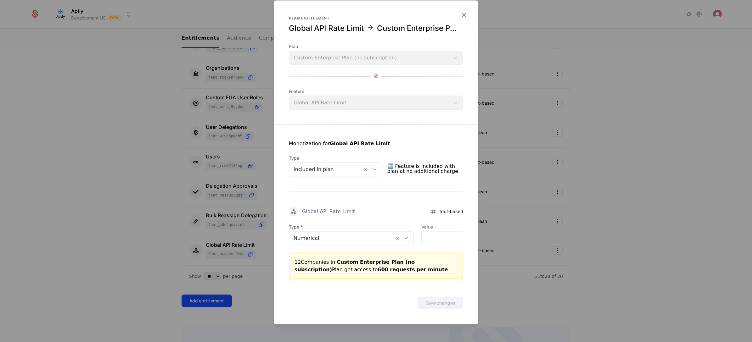 This screenshot has height=342, width=752. I want to click on div: Plan entitlement, so click(376, 18).